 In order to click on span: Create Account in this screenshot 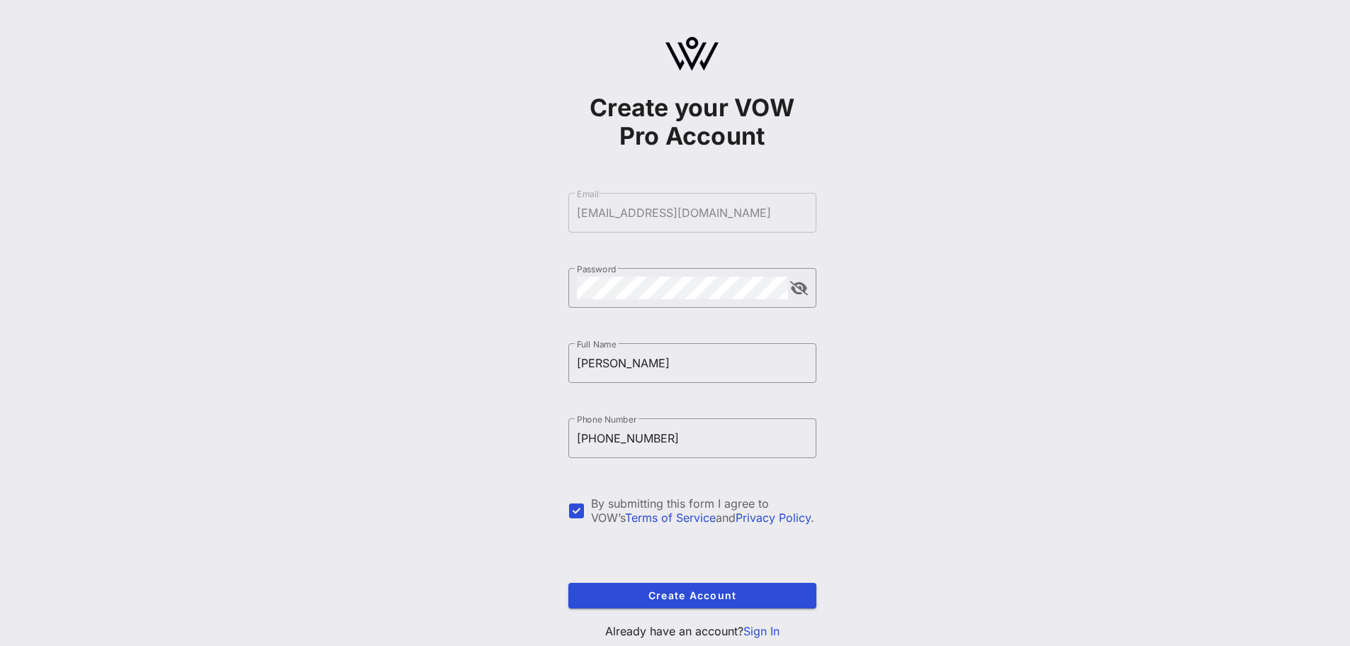, I will do `click(693, 595)`.